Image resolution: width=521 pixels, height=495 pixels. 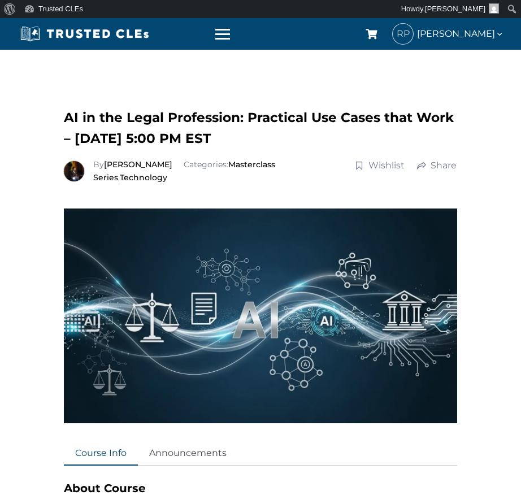 What do you see at coordinates (188, 454) in the screenshot?
I see `a: Announcements` at bounding box center [188, 454].